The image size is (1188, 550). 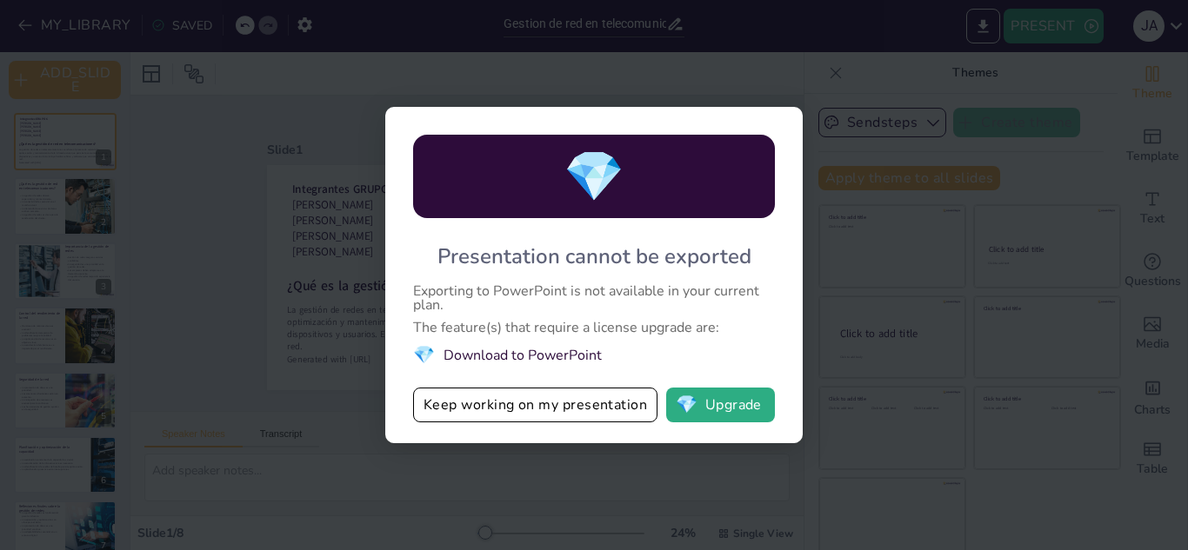 I want to click on div: Exporting to PowerPoint is not available in your current plan., so click(x=594, y=298).